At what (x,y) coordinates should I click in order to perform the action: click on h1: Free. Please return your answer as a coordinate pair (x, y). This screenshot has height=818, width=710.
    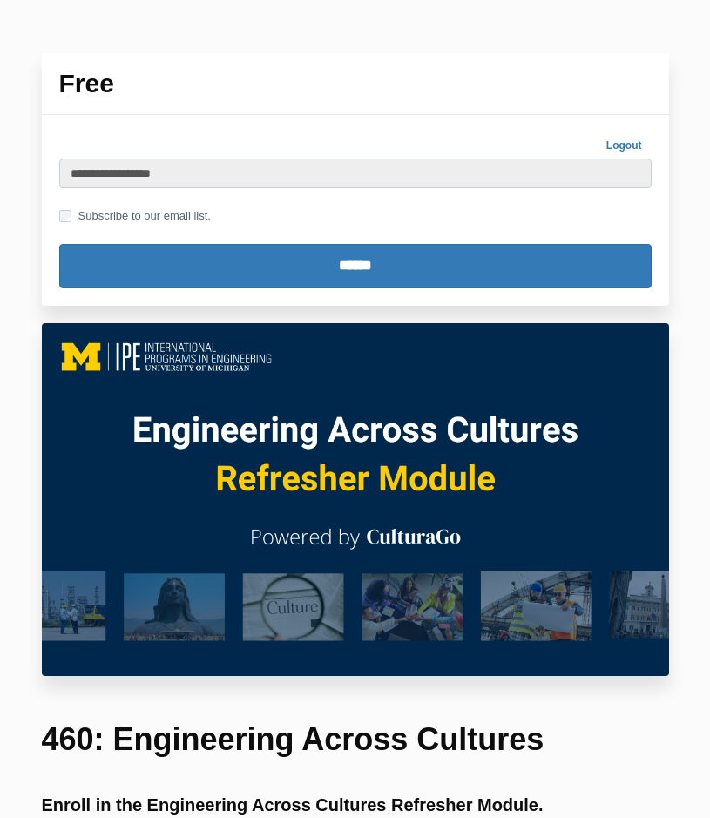
    Looking at the image, I should click on (356, 84).